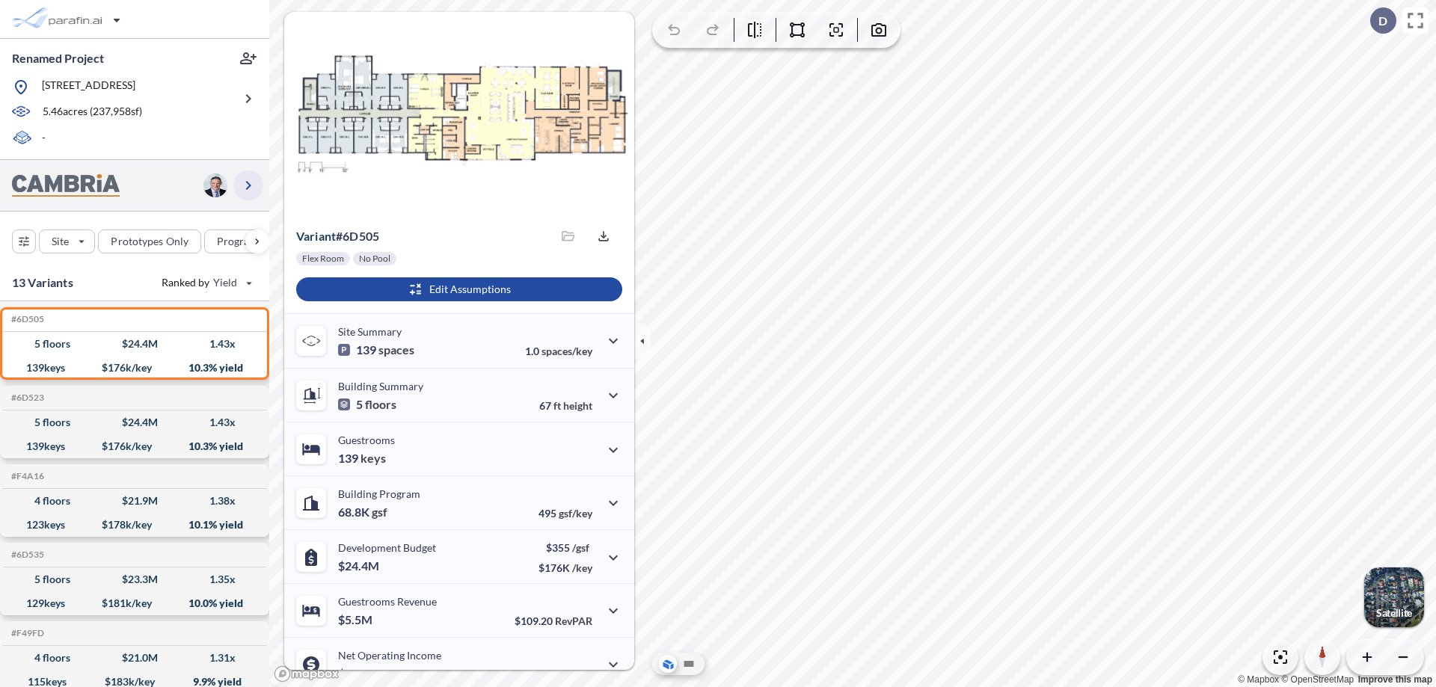 Image resolution: width=1436 pixels, height=687 pixels. Describe the element at coordinates (577, 405) in the screenshot. I see `span: height` at that location.